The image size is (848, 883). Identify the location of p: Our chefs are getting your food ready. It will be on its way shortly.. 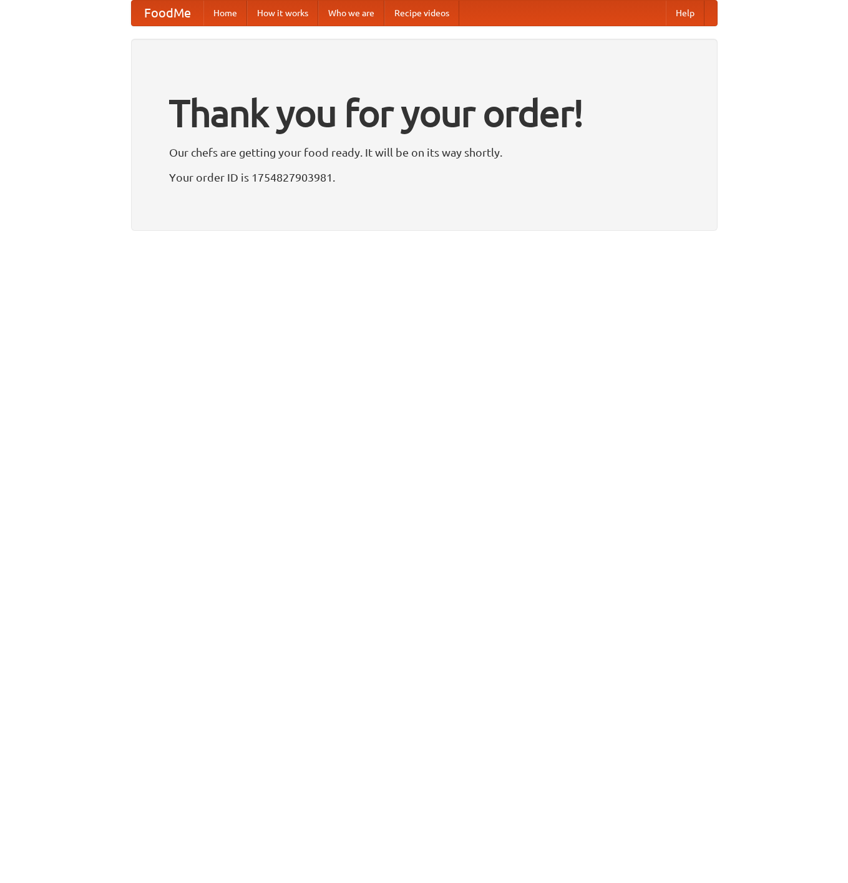
(425, 152).